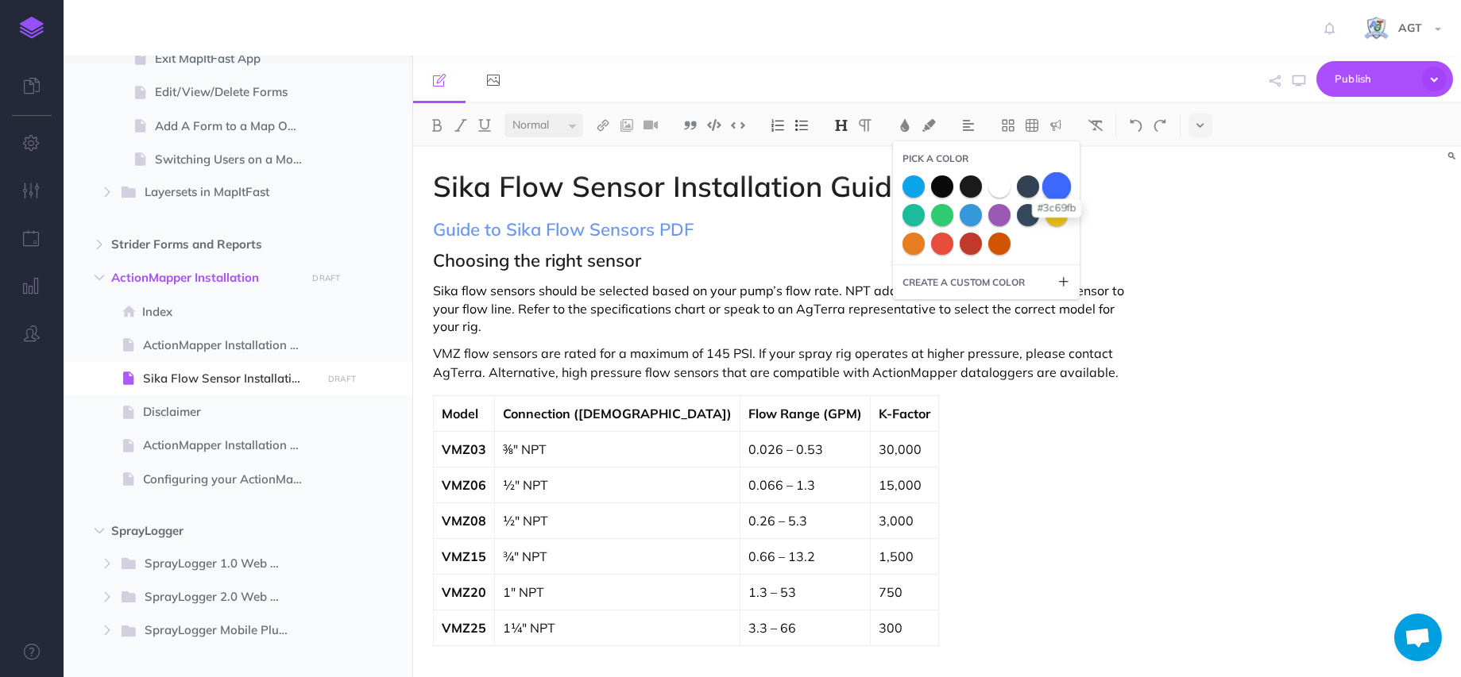 The width and height of the screenshot is (1461, 677). I want to click on img: Undo, so click(1136, 125).